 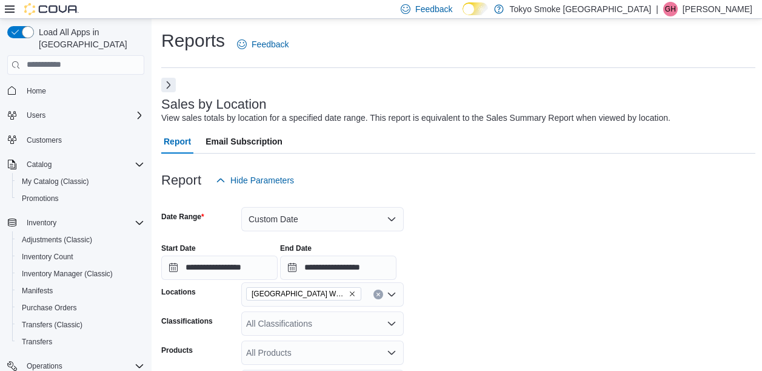 What do you see at coordinates (81, 257) in the screenshot?
I see `button: Inventory Count` at bounding box center [81, 257].